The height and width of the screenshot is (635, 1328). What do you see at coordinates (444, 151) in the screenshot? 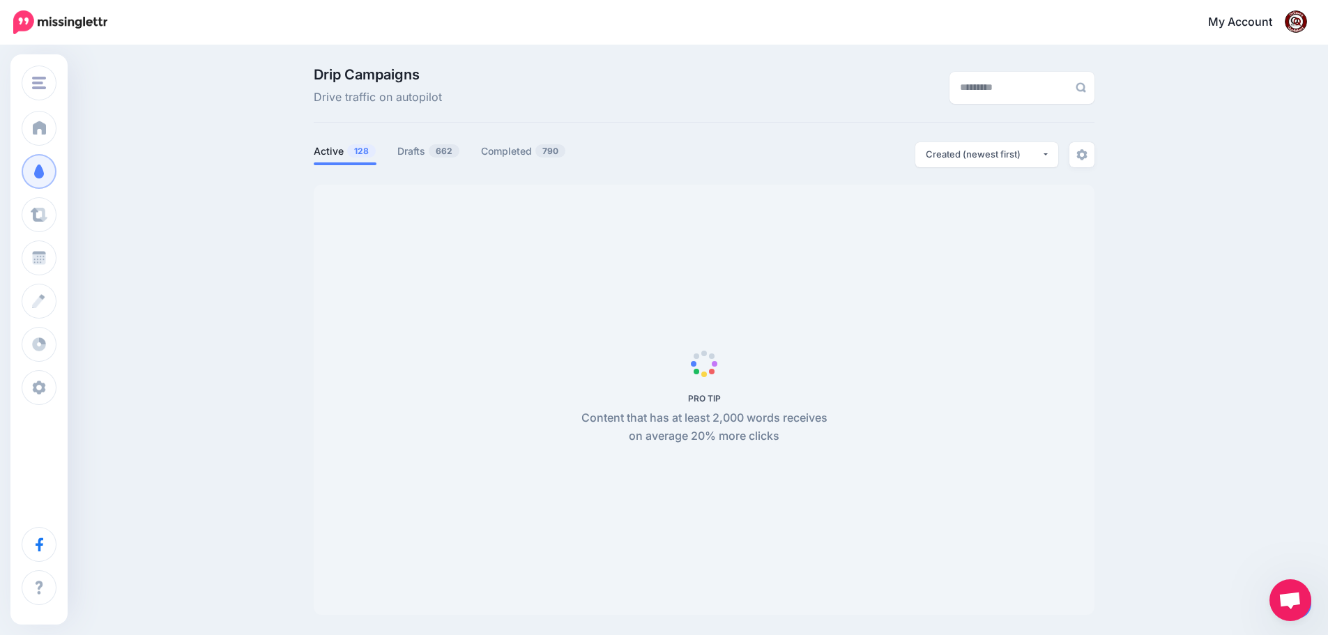
I see `span: 662` at bounding box center [444, 151].